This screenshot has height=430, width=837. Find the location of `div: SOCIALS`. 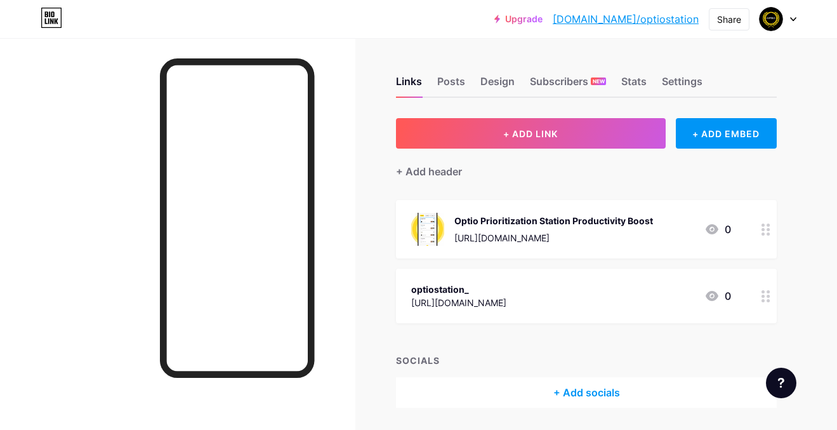

div: SOCIALS is located at coordinates (586, 360).